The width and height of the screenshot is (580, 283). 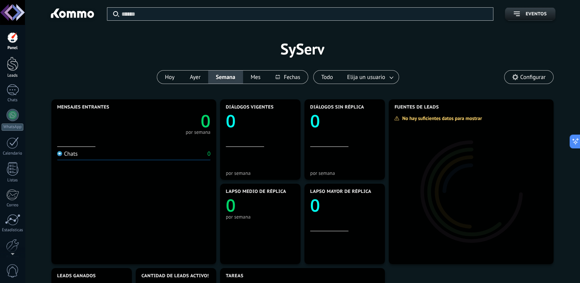 I want to click on button: Mes, so click(x=256, y=77).